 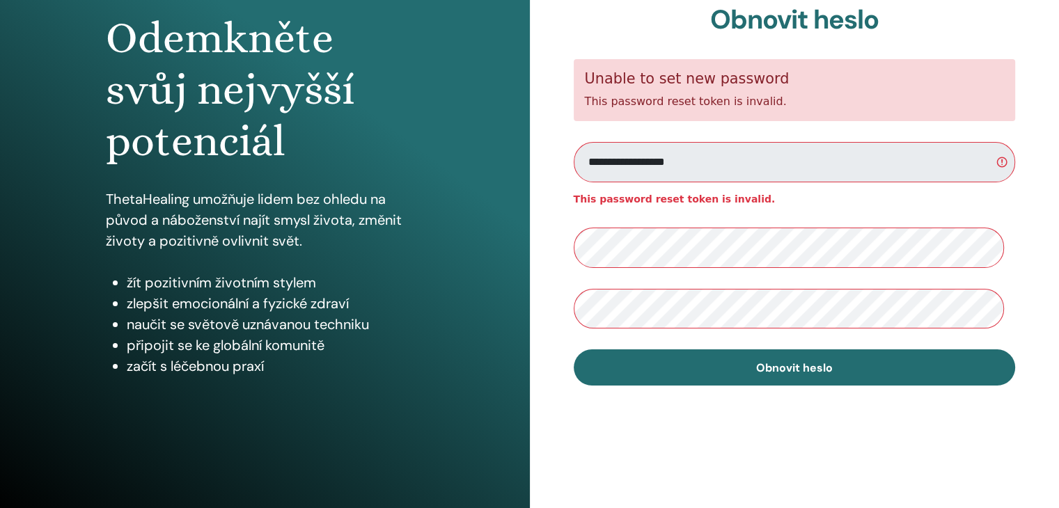 What do you see at coordinates (275, 345) in the screenshot?
I see `li: připojit se ke globální komunitě` at bounding box center [275, 345].